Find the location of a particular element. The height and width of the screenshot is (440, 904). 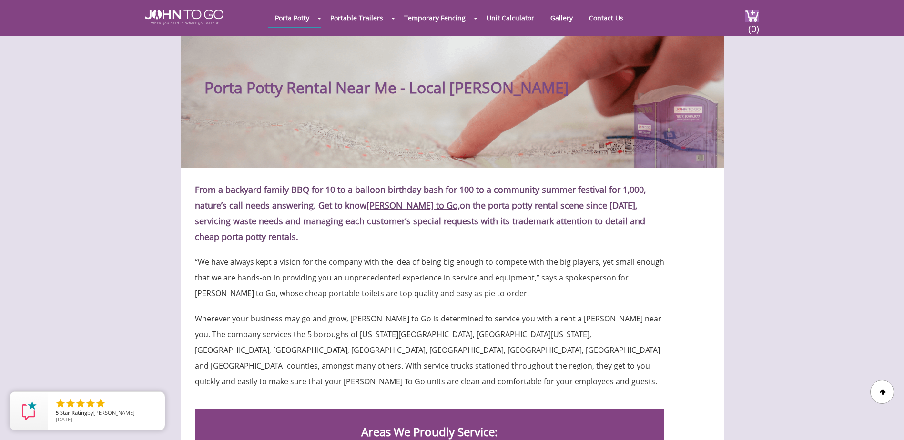

span: by is located at coordinates (106, 414).